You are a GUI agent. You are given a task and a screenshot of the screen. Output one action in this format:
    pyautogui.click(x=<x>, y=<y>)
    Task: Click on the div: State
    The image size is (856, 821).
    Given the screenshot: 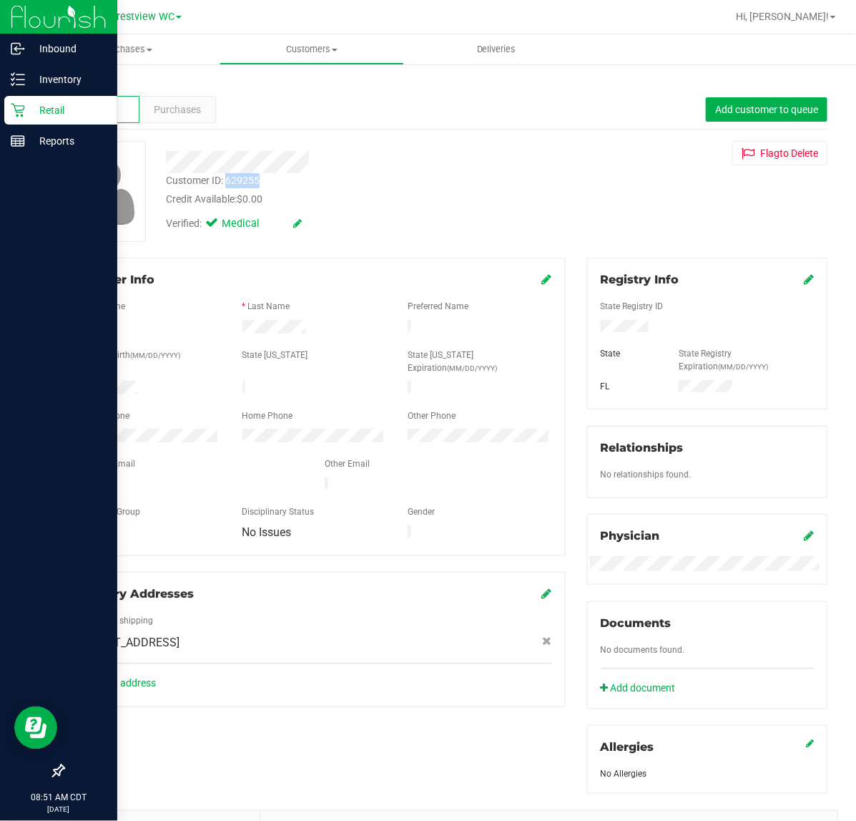 What is the action you would take?
    pyautogui.click(x=629, y=353)
    